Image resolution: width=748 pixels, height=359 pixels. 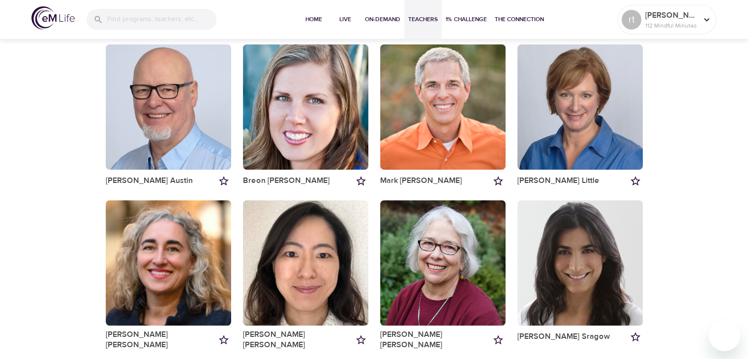 What do you see at coordinates (162, 19) in the screenshot?
I see `input: Find programs, teachers, etc...` at bounding box center [162, 19].